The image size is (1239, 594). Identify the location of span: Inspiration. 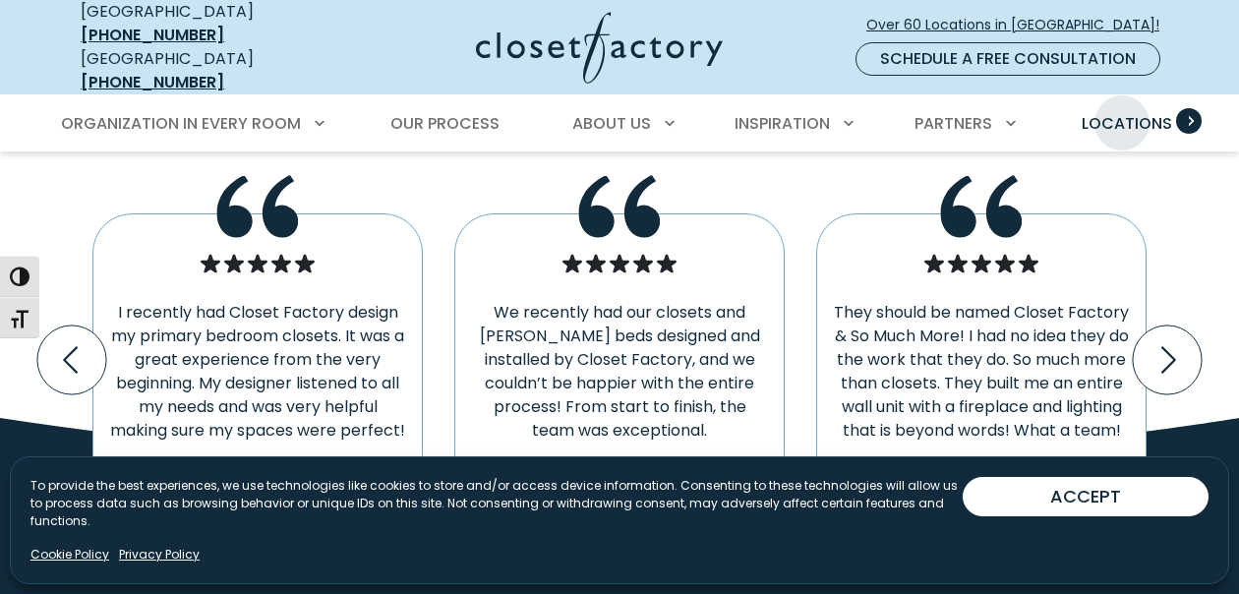
(782, 123).